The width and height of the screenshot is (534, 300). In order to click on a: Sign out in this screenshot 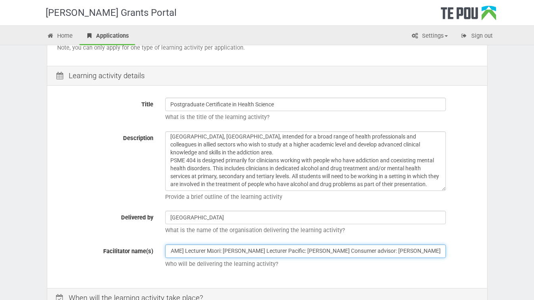, I will do `click(477, 37)`.